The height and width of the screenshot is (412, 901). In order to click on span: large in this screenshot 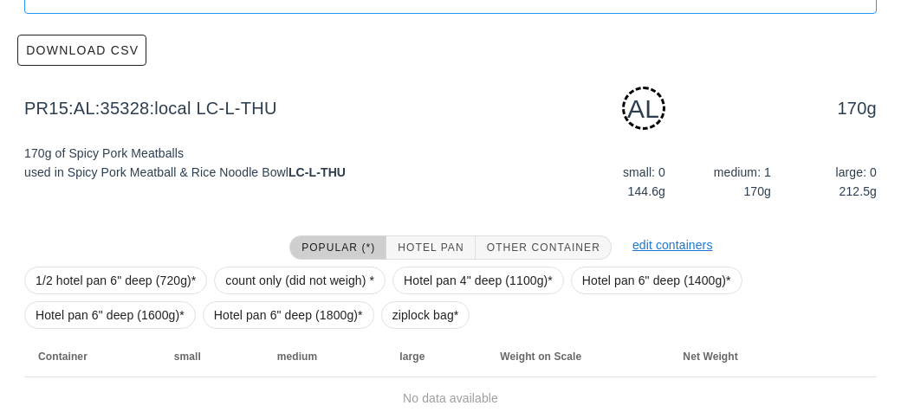, I will do `click(412, 357)`.